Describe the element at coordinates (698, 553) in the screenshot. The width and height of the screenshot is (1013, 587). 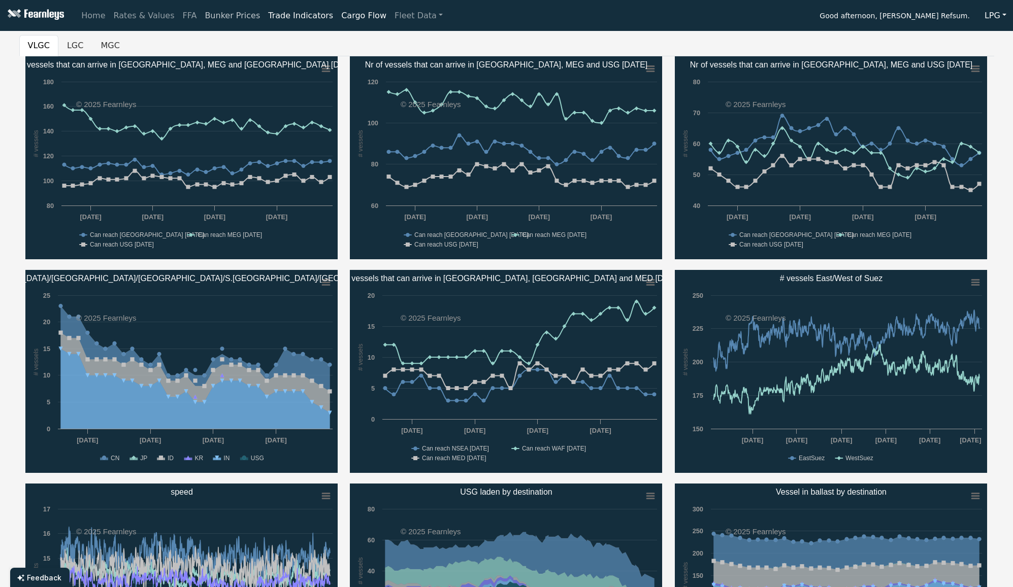
I see `text: 200` at that location.